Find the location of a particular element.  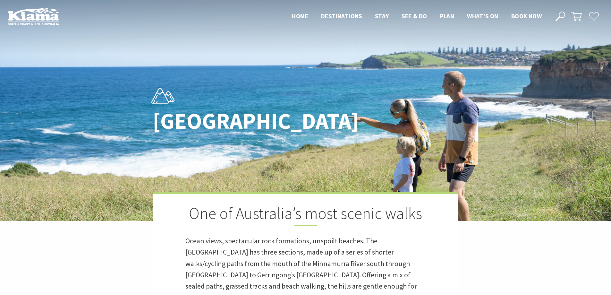

nav: Main Menu is located at coordinates (416, 16).